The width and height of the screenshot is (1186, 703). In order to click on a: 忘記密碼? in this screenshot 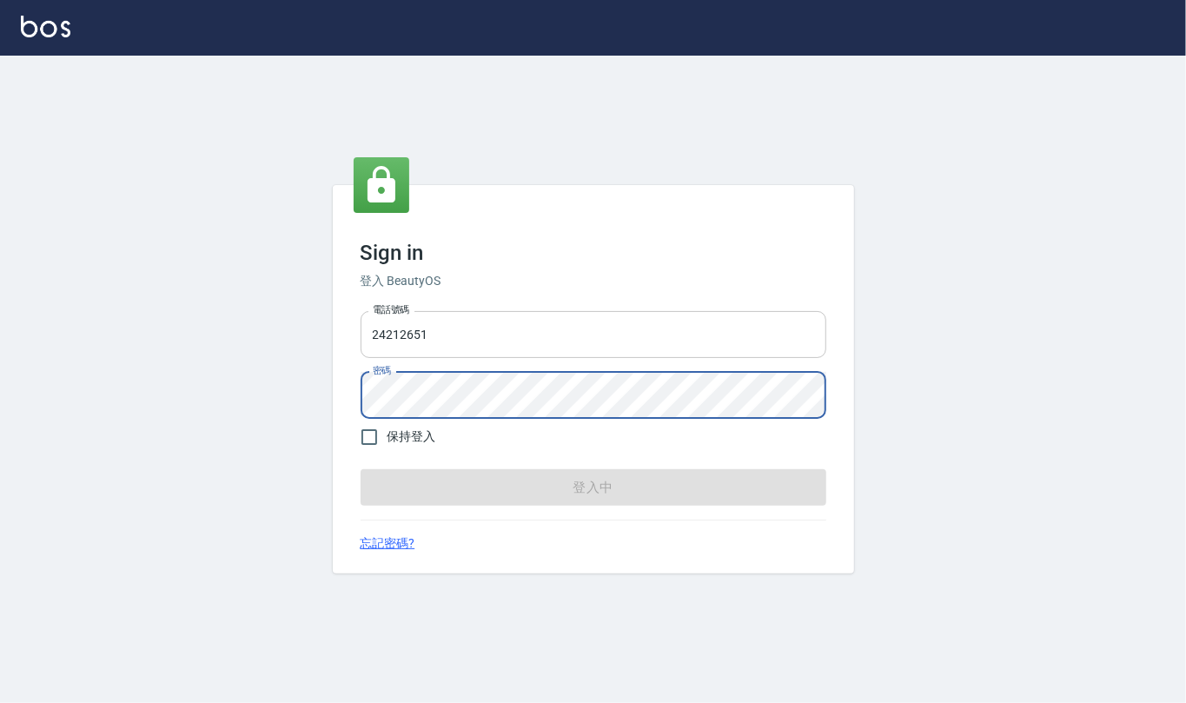, I will do `click(388, 543)`.